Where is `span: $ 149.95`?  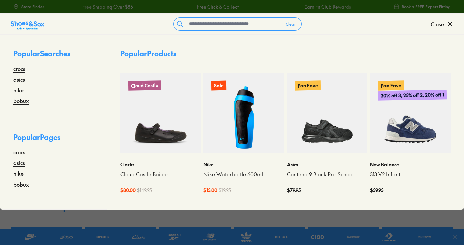
span: $ 149.95 is located at coordinates (144, 190).